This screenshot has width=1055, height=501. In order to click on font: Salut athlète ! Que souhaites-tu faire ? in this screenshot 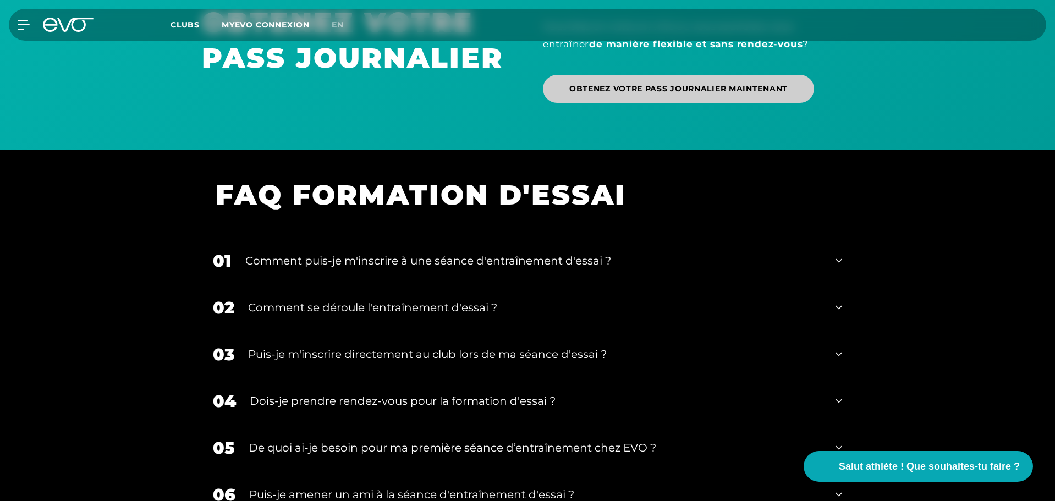, I will do `click(929, 467)`.